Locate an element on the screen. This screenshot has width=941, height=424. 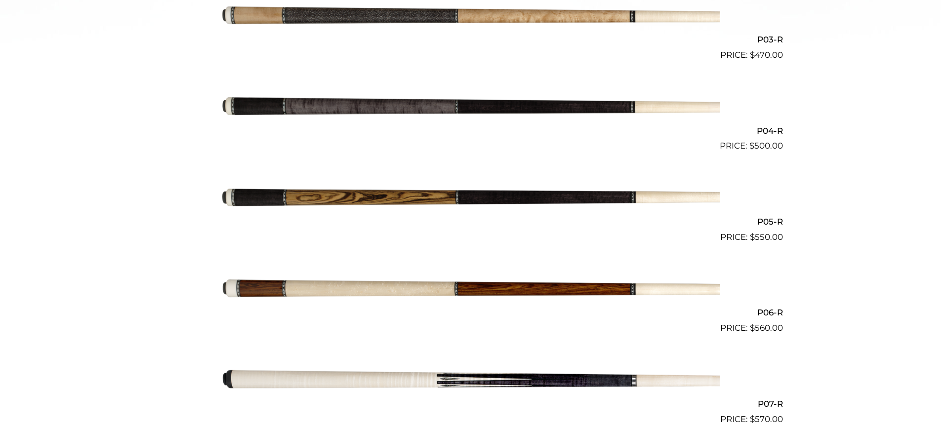
h2: P07-R is located at coordinates (471, 404).